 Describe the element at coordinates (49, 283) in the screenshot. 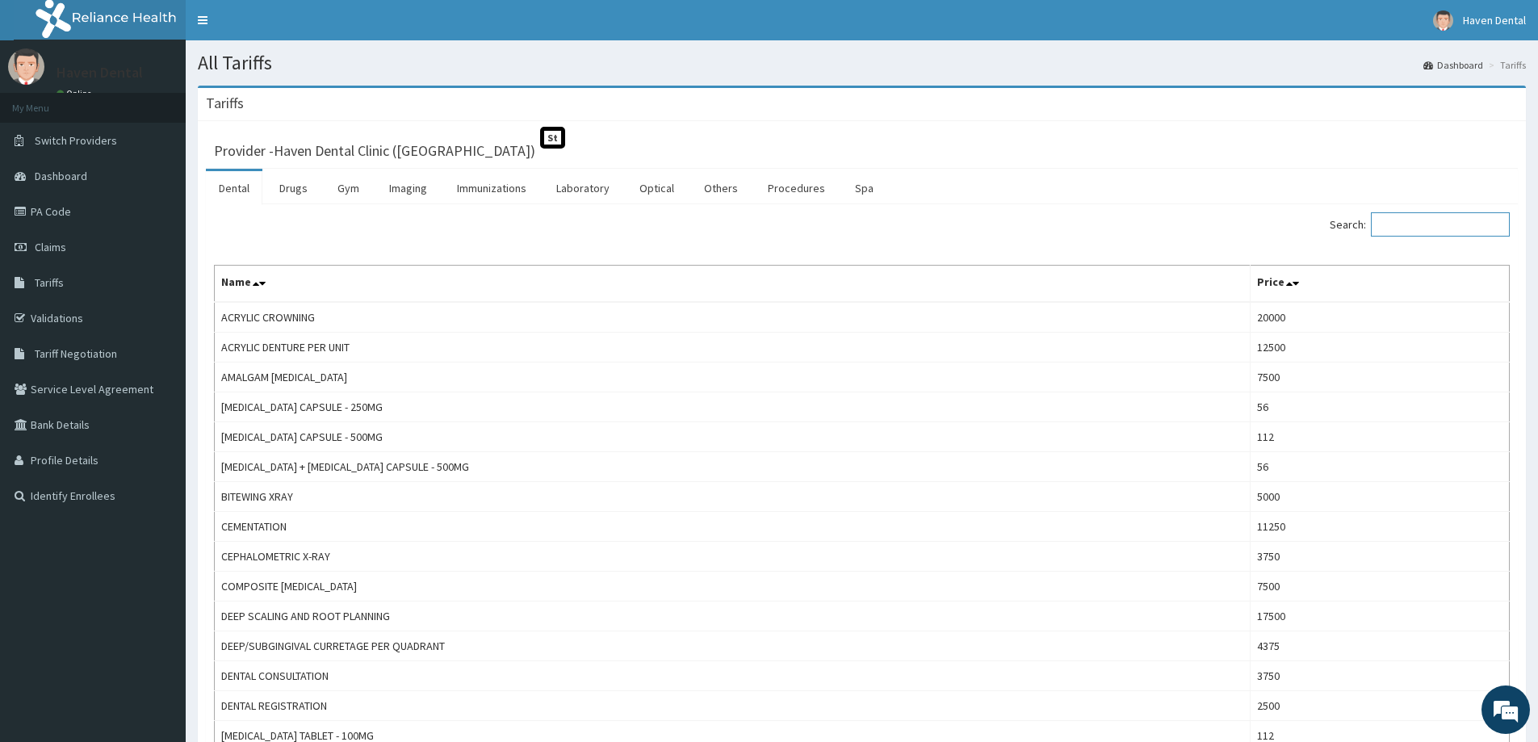

I see `span: Tariffs` at that location.